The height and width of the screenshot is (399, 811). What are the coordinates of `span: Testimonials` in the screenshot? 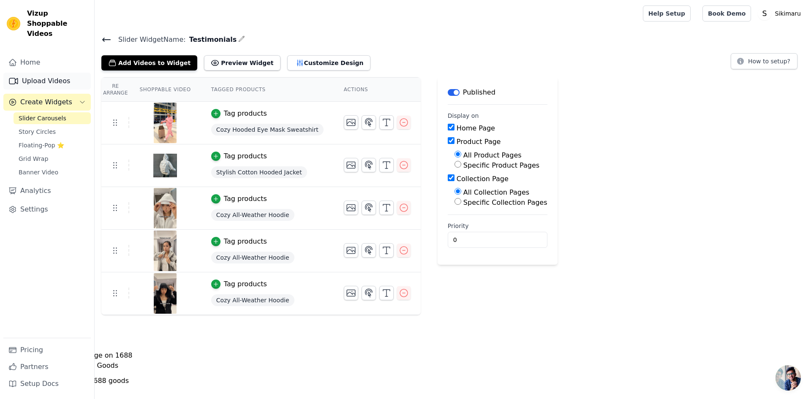 It's located at (211, 40).